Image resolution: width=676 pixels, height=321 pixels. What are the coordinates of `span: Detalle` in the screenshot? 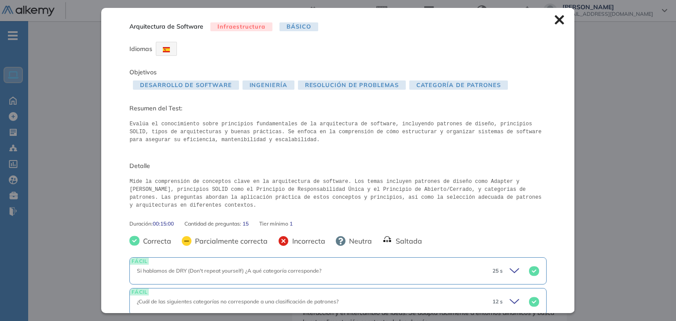 It's located at (337, 166).